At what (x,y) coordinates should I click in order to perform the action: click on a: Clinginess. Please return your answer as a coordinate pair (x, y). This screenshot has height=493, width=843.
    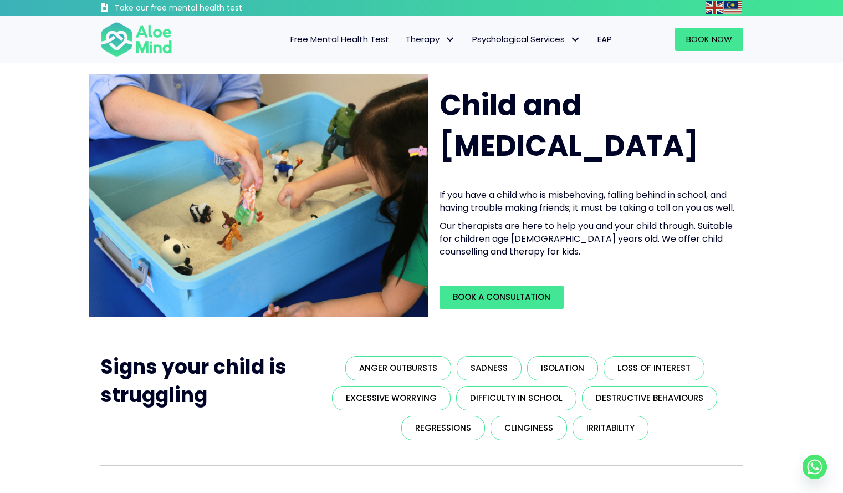
    Looking at the image, I should click on (529, 428).